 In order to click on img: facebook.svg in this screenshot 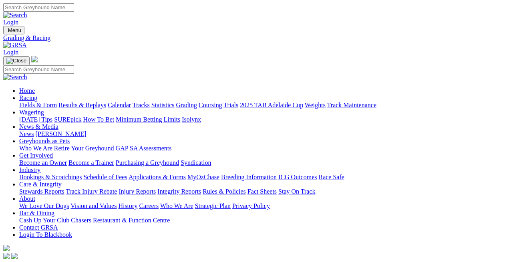, I will do `click(6, 256)`.